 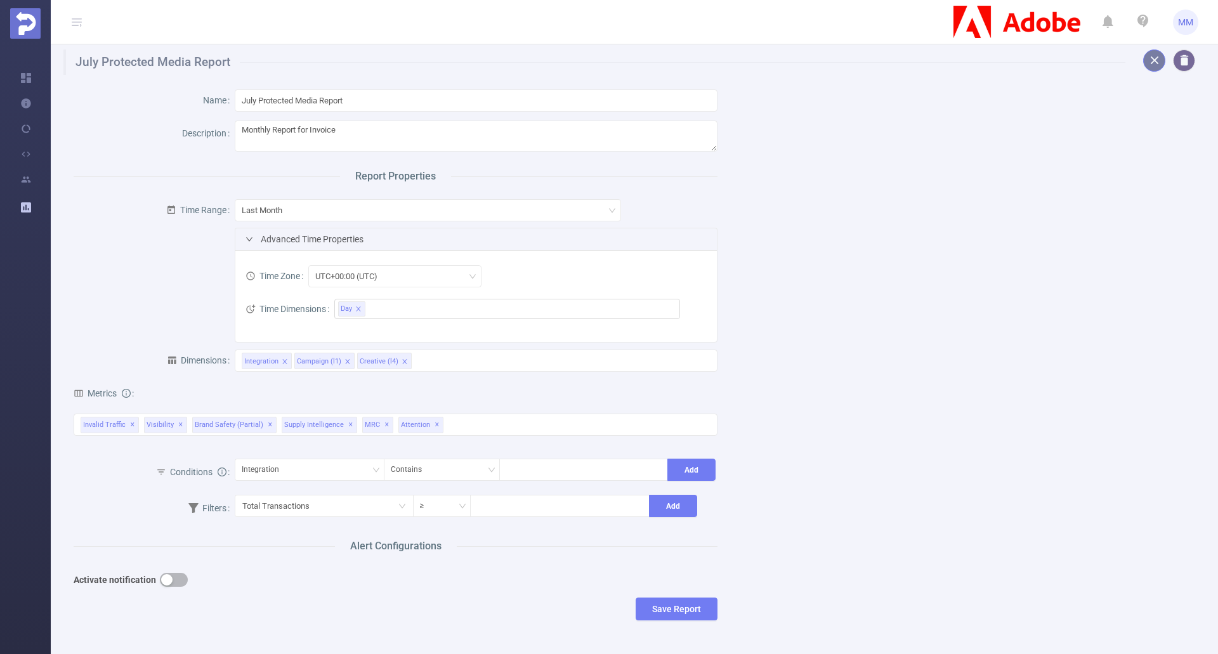 What do you see at coordinates (369, 309) in the screenshot?
I see `input: filter select` at bounding box center [369, 309].